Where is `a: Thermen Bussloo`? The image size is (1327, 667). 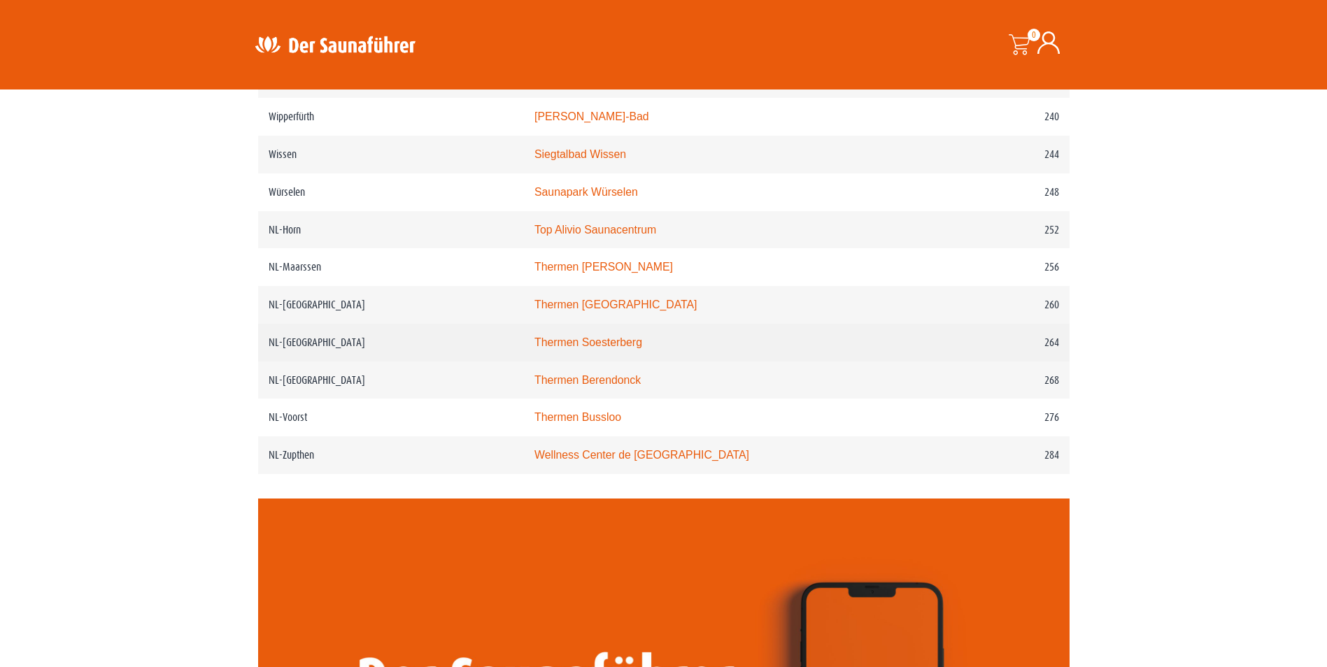 a: Thermen Bussloo is located at coordinates (578, 417).